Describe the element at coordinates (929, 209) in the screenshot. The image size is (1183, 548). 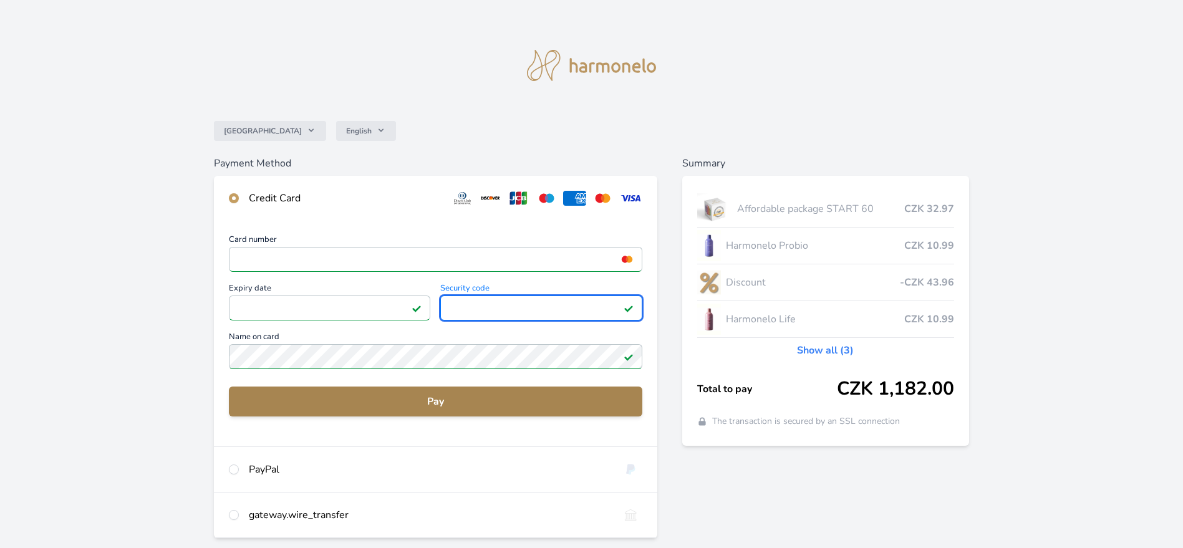
I see `span: CZK 32.97` at that location.